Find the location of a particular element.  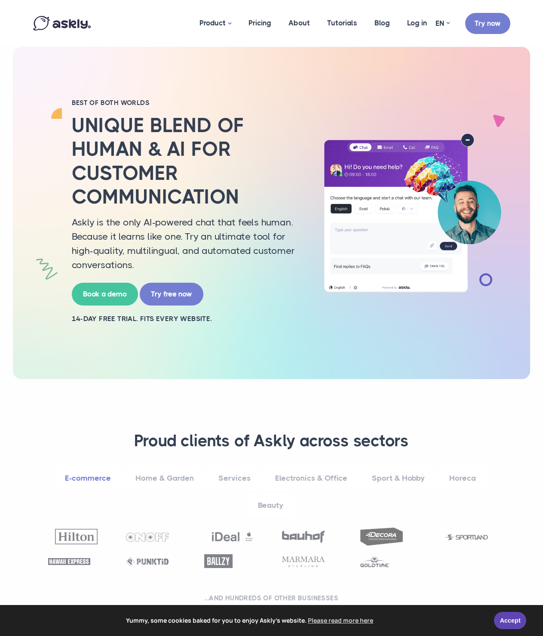

img: Hilton is located at coordinates (76, 537).